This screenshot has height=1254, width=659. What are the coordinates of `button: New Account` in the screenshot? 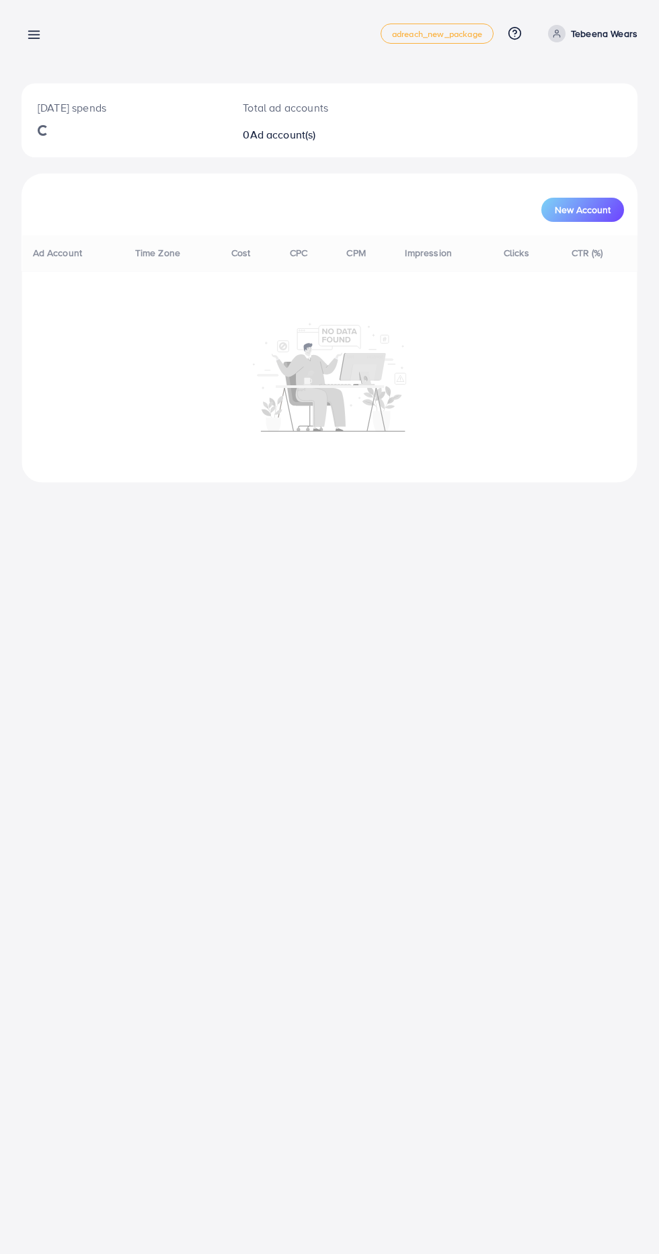 It's located at (583, 210).